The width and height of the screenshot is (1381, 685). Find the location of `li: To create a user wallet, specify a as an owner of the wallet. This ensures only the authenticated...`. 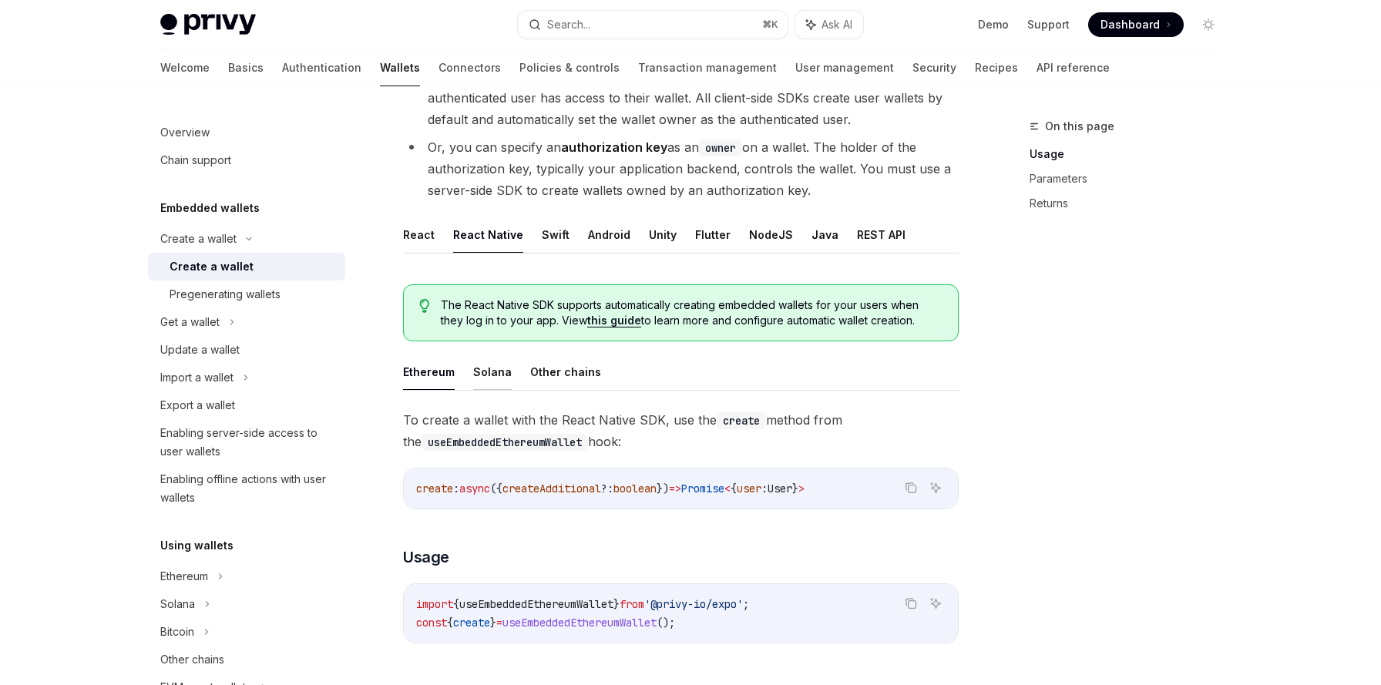

li: To create a user wallet, specify a as an owner of the wallet. This ensures only the authenticated... is located at coordinates (681, 98).